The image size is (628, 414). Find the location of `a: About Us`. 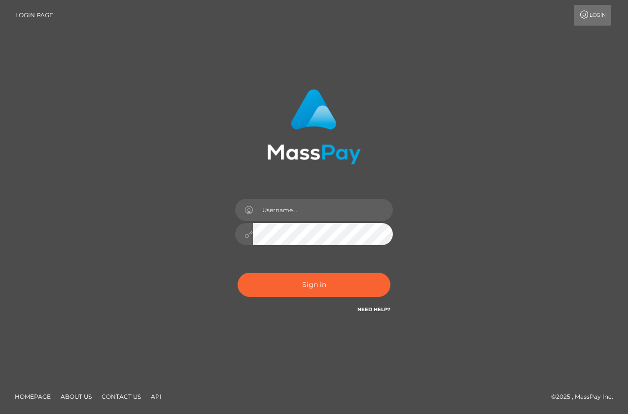

a: About Us is located at coordinates (76, 397).